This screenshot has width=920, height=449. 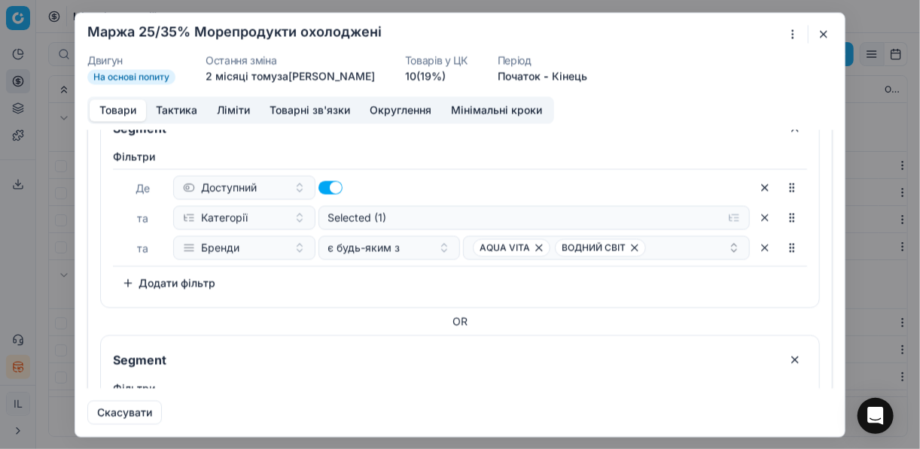 I want to click on button: Товари, so click(x=117, y=110).